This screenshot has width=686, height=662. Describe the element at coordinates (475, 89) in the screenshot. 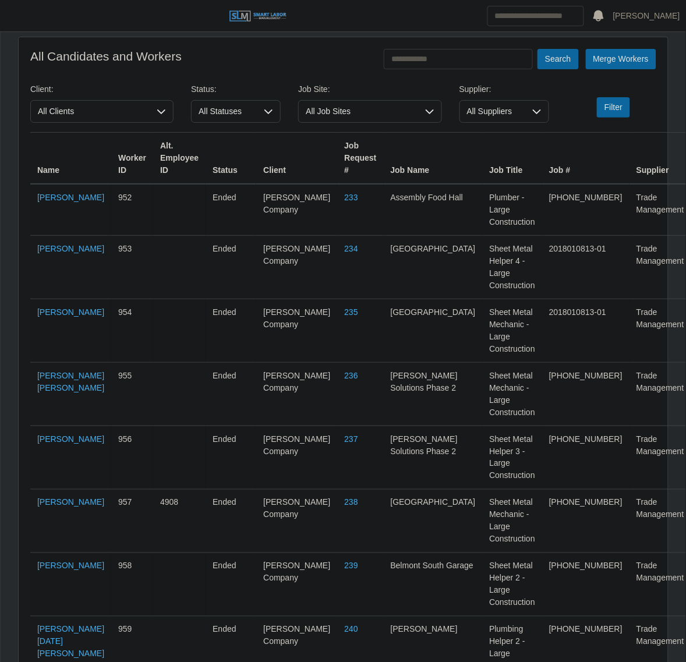

I see `label: Supplier:` at that location.